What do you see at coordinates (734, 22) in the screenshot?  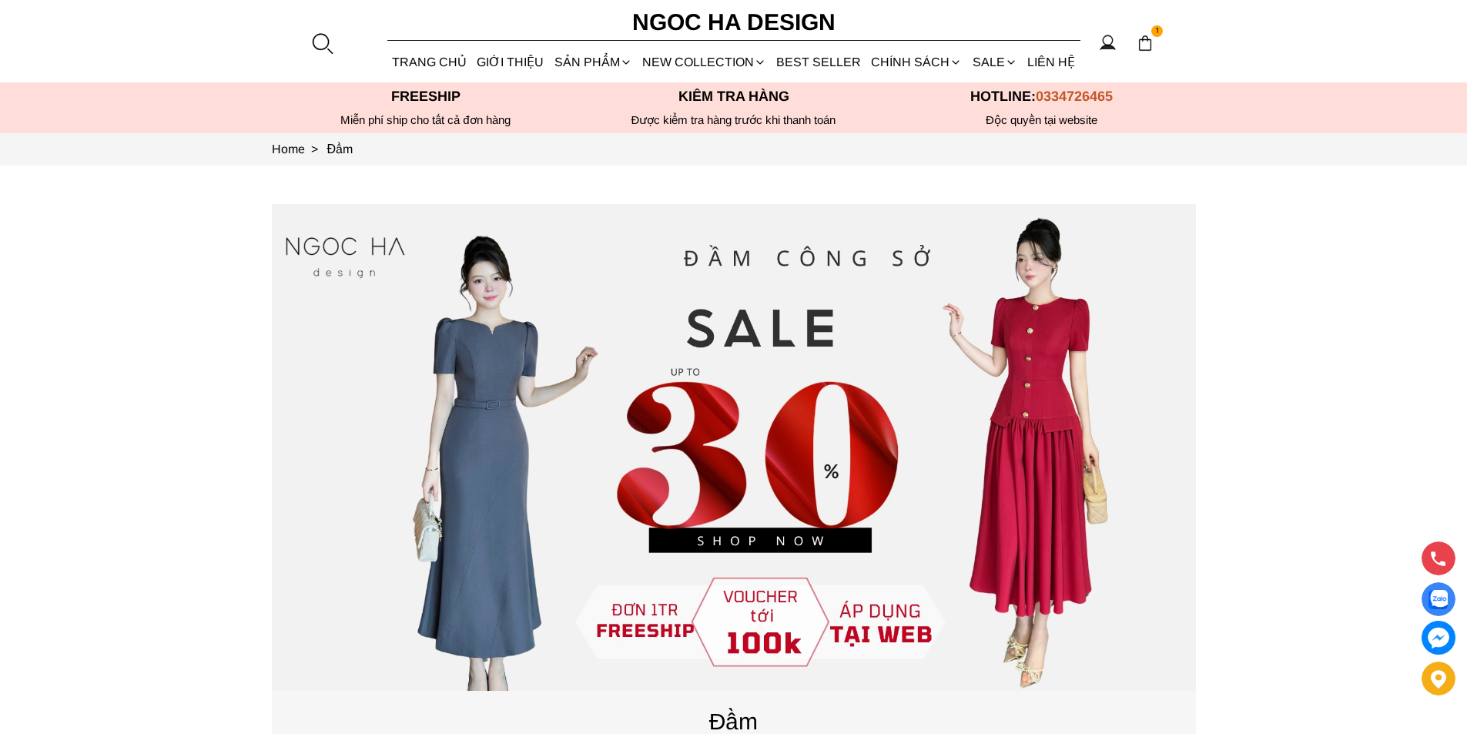 I see `h6: Ngoc Ha Design` at bounding box center [734, 22].